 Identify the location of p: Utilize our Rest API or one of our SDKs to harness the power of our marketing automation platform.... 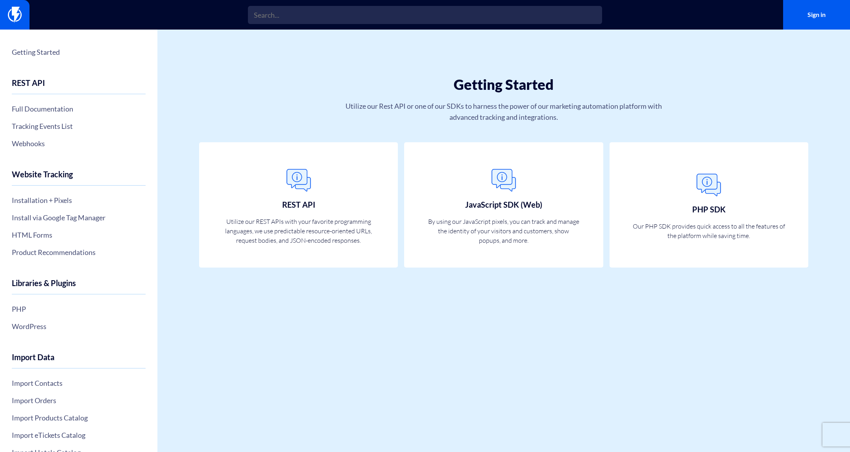
(504, 111).